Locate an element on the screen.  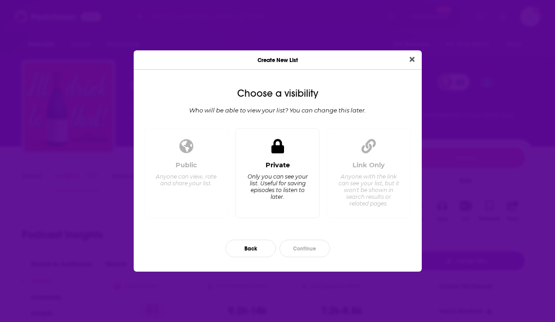
div: Anyone can view, rate and share your list. is located at coordinates (186, 180).